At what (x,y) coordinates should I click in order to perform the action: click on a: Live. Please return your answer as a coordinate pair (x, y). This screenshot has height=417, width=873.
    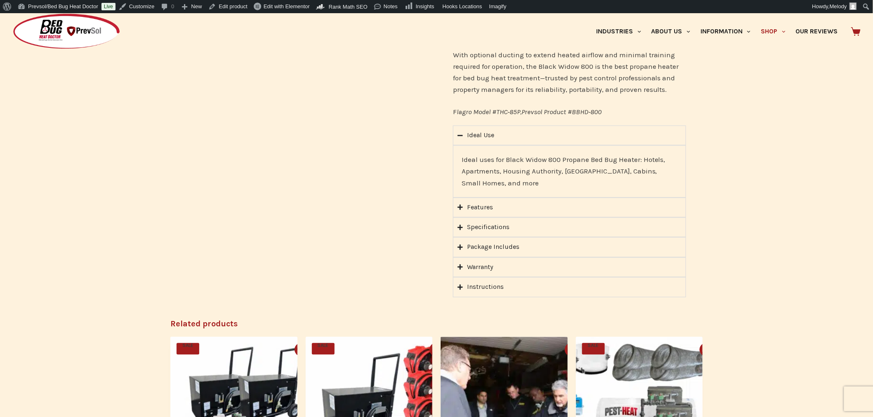
    Looking at the image, I should click on (108, 7).